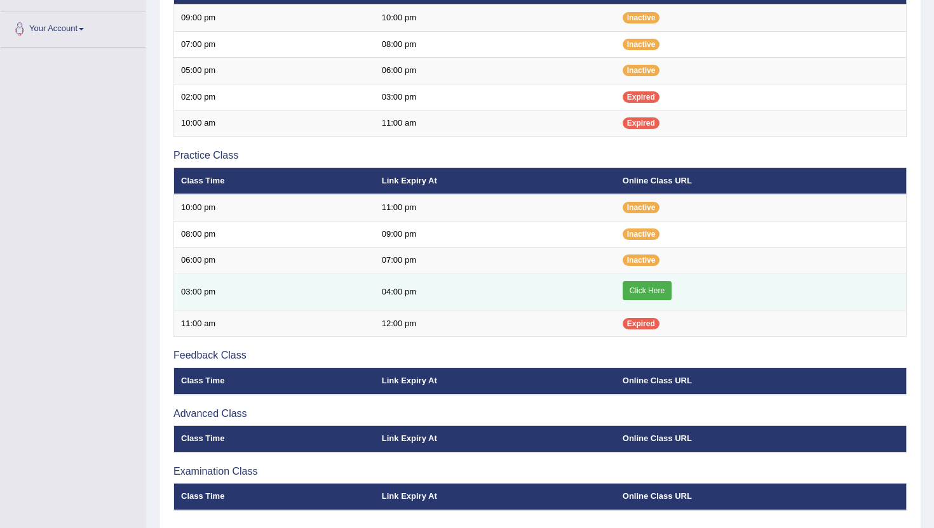 Image resolution: width=934 pixels, height=528 pixels. What do you see at coordinates (647, 291) in the screenshot?
I see `a: Click Here` at bounding box center [647, 291].